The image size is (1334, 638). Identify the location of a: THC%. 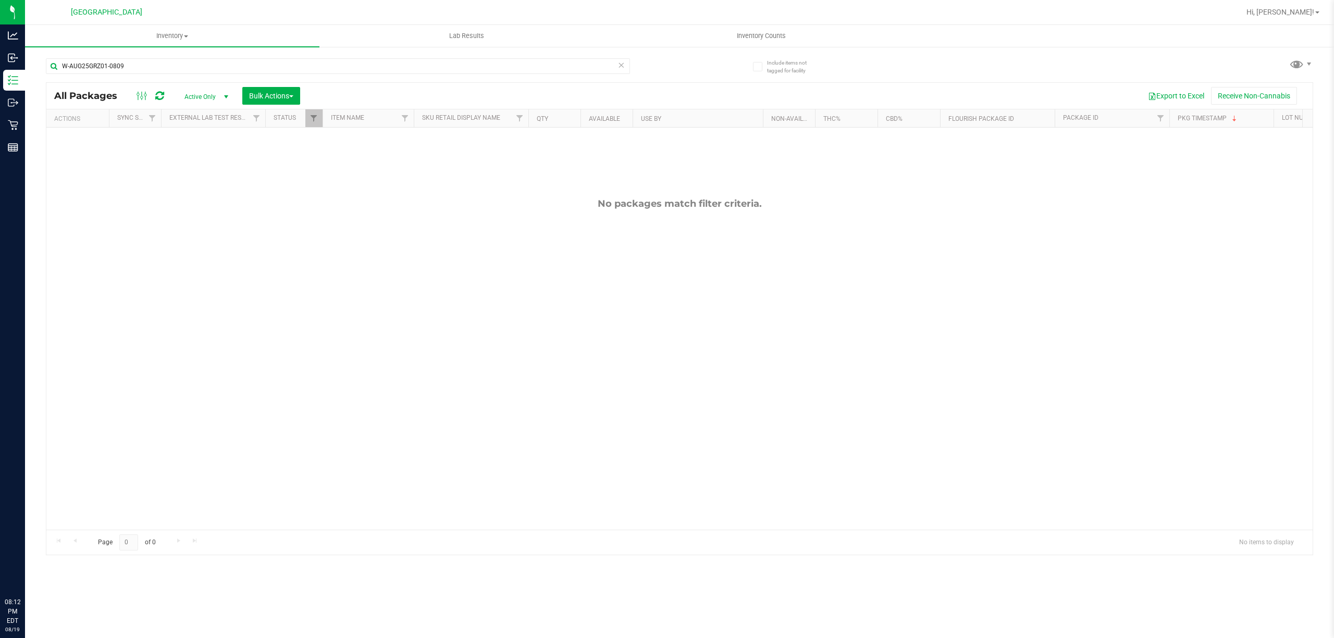
(832, 119).